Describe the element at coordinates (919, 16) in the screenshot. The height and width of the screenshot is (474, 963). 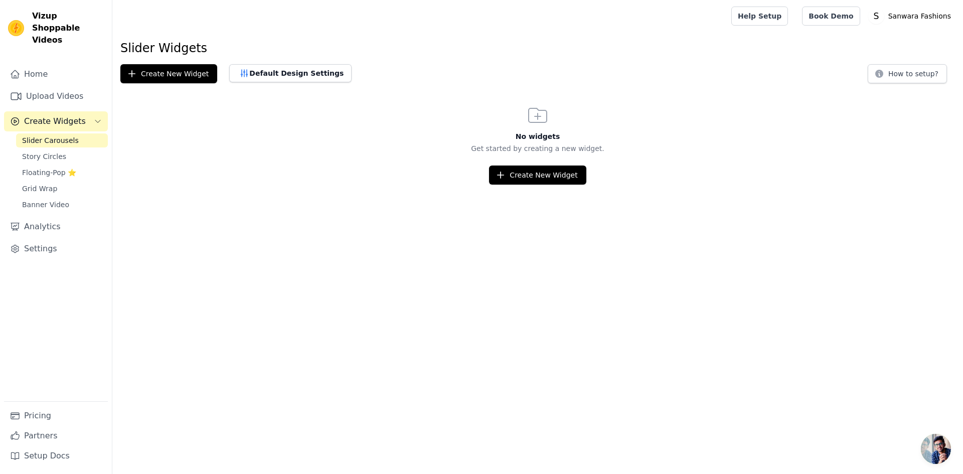
I see `p: Sanwara Fashions` at that location.